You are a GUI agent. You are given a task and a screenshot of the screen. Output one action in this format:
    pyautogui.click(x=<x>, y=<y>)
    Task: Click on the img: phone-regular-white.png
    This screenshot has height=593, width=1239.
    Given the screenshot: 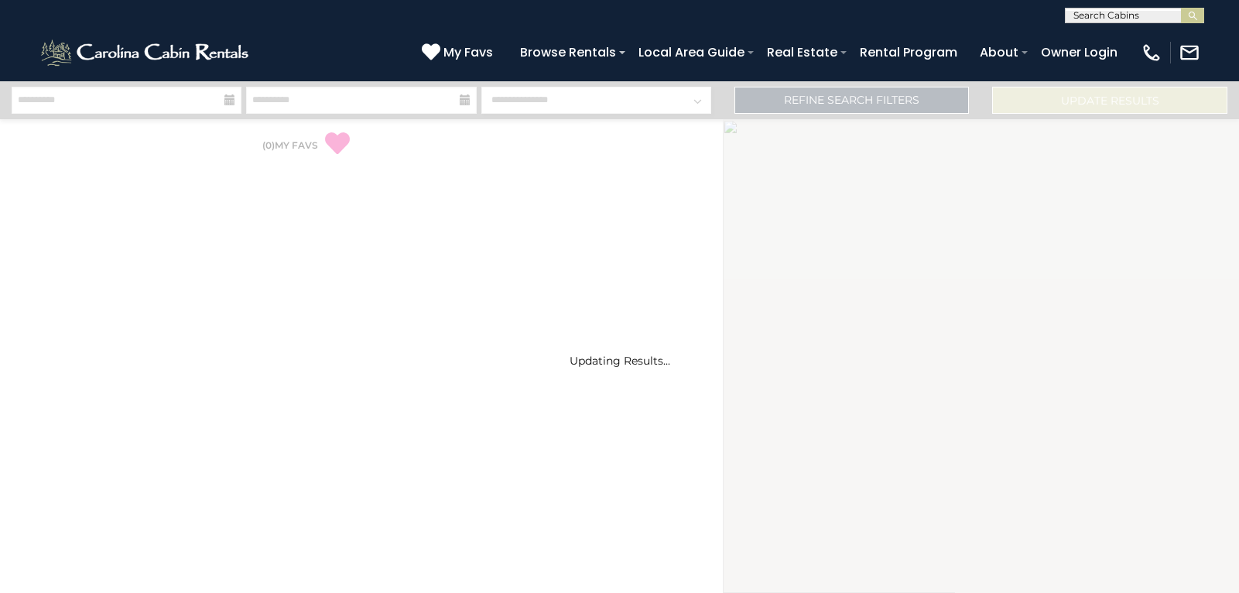 What is the action you would take?
    pyautogui.click(x=1152, y=53)
    